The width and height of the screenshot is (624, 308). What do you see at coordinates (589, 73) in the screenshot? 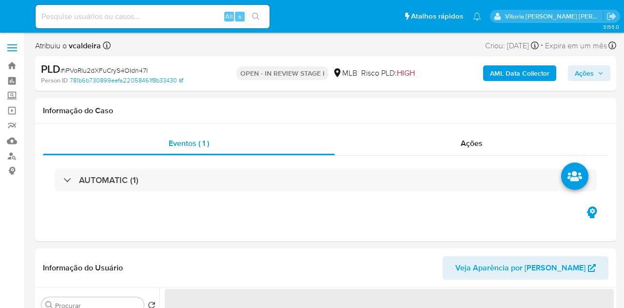
I see `button: Ações` at bounding box center [589, 73].